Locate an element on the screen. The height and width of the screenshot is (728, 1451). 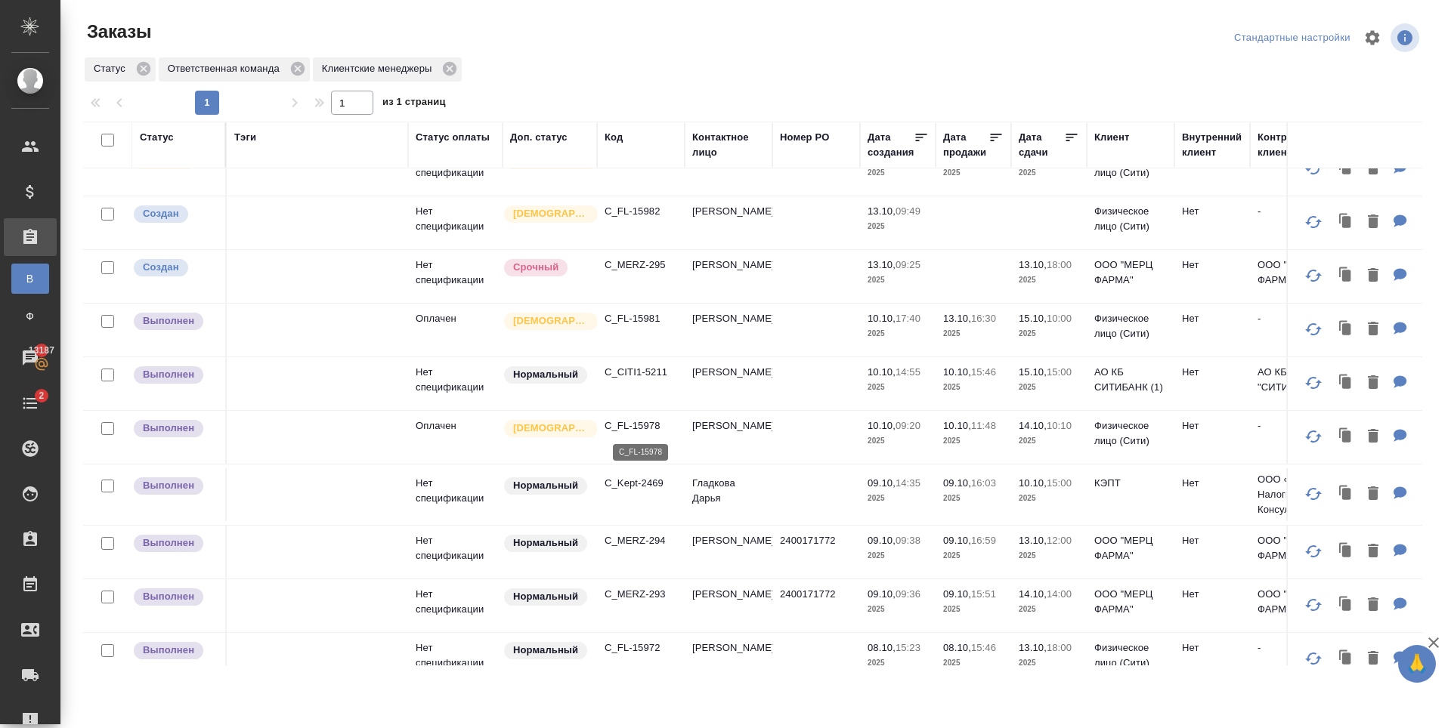
p: ООО «Кэпт Налоги и Консультирование» is located at coordinates (1293, 495).